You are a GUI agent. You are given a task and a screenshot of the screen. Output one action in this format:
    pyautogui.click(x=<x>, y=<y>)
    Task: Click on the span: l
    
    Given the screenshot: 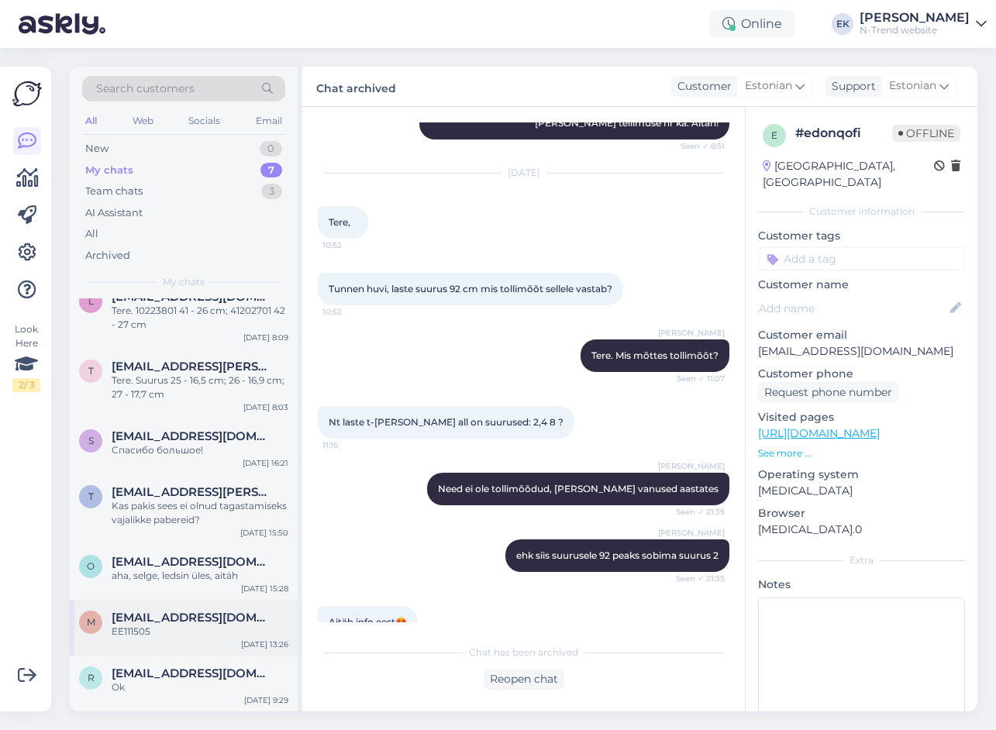 What is the action you would take?
    pyautogui.click(x=91, y=301)
    